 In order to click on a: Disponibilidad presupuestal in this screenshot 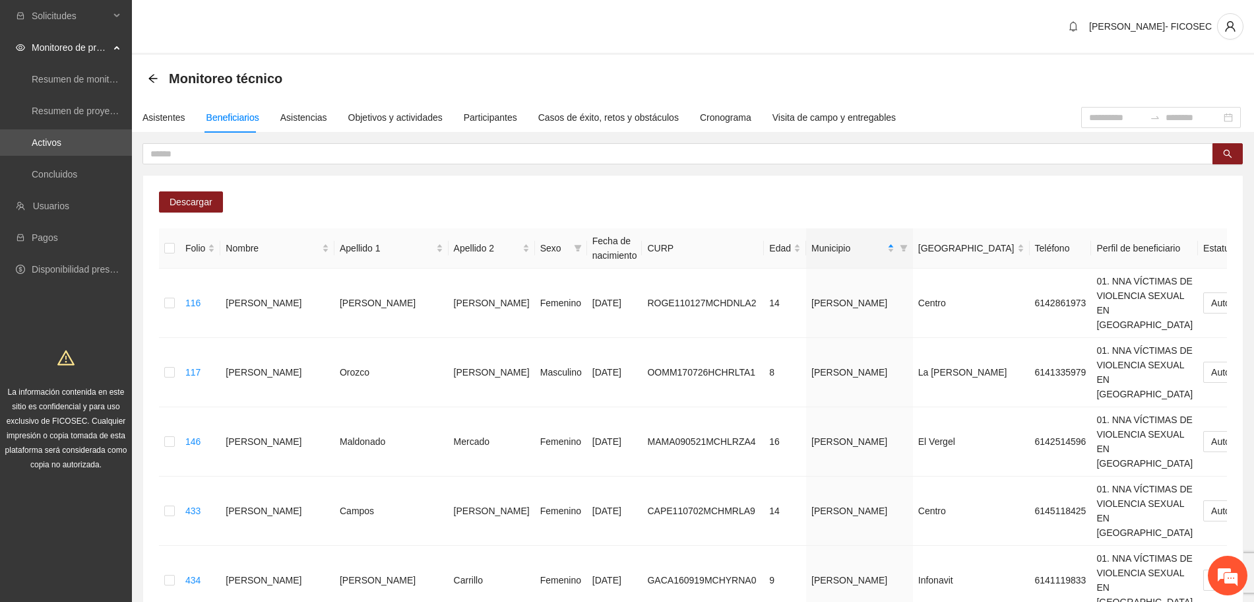, I will do `click(88, 269)`.